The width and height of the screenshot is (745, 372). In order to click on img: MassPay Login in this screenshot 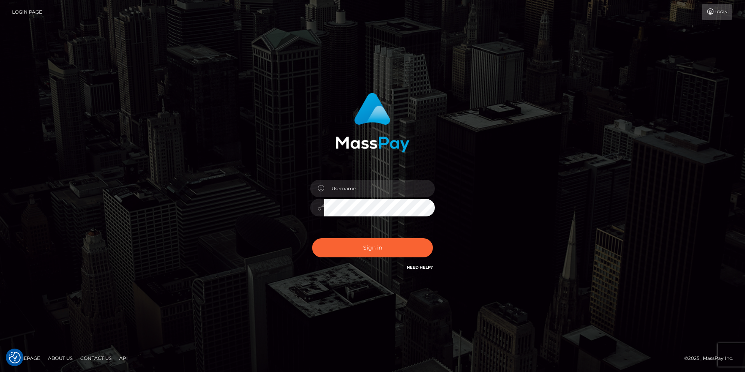, I will do `click(372, 122)`.